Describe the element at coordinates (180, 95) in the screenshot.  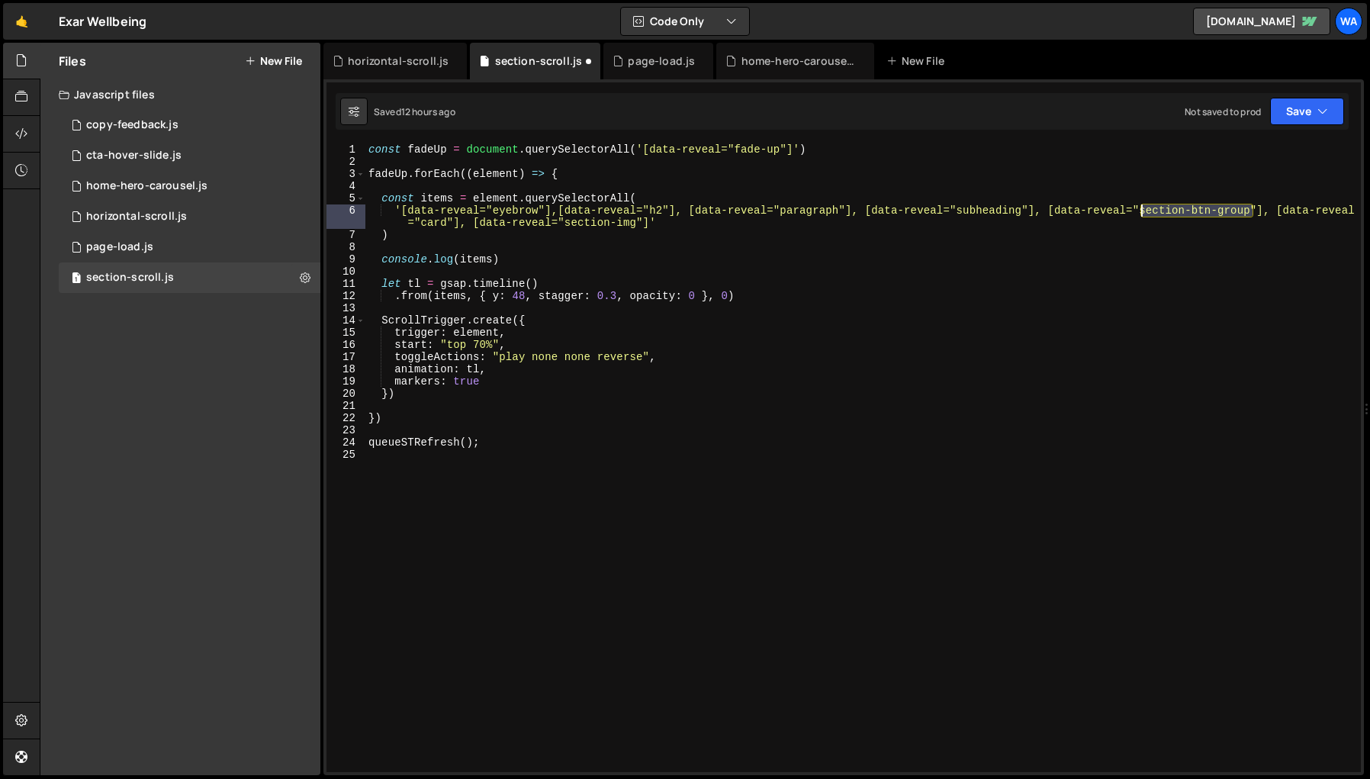
I see `div: Javascript files` at that location.